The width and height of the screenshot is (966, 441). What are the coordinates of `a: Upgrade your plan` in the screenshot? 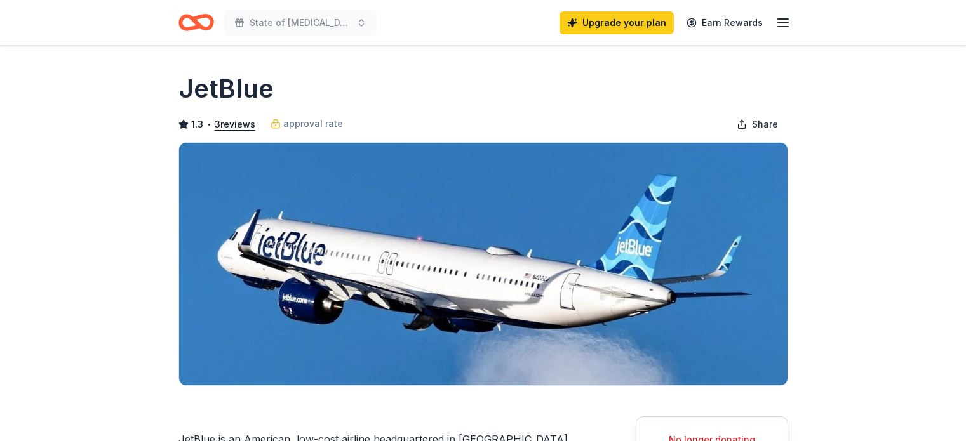 It's located at (617, 23).